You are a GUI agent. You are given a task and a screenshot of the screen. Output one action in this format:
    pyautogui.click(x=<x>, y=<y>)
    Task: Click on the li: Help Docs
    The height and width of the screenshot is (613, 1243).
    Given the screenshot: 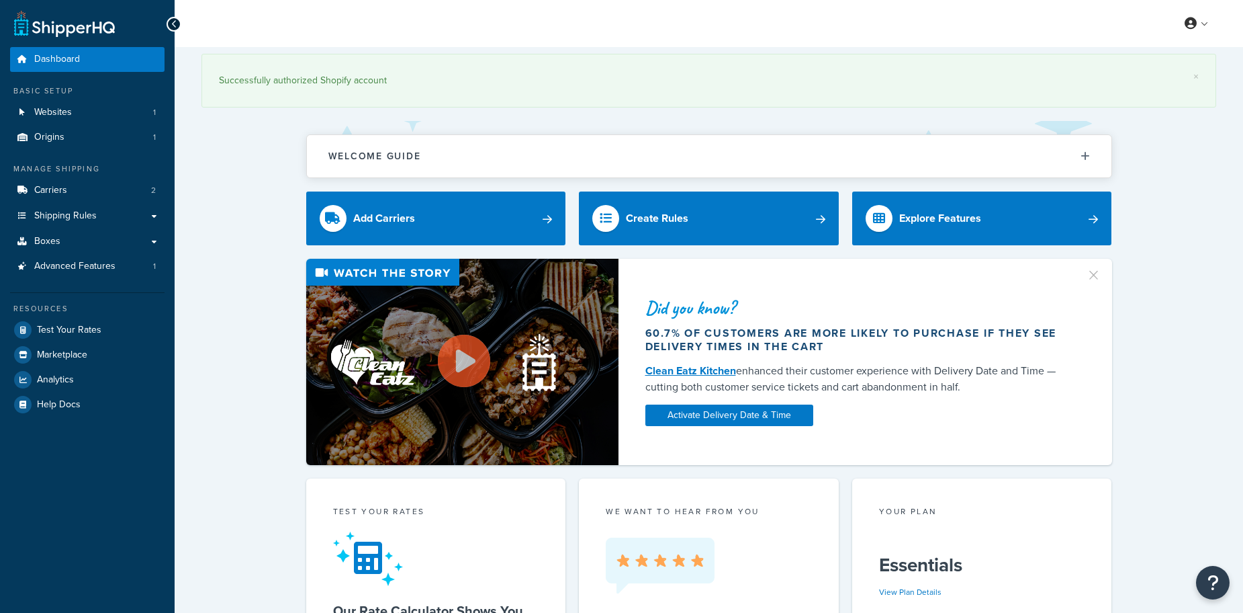 What is the action you would take?
    pyautogui.click(x=87, y=404)
    